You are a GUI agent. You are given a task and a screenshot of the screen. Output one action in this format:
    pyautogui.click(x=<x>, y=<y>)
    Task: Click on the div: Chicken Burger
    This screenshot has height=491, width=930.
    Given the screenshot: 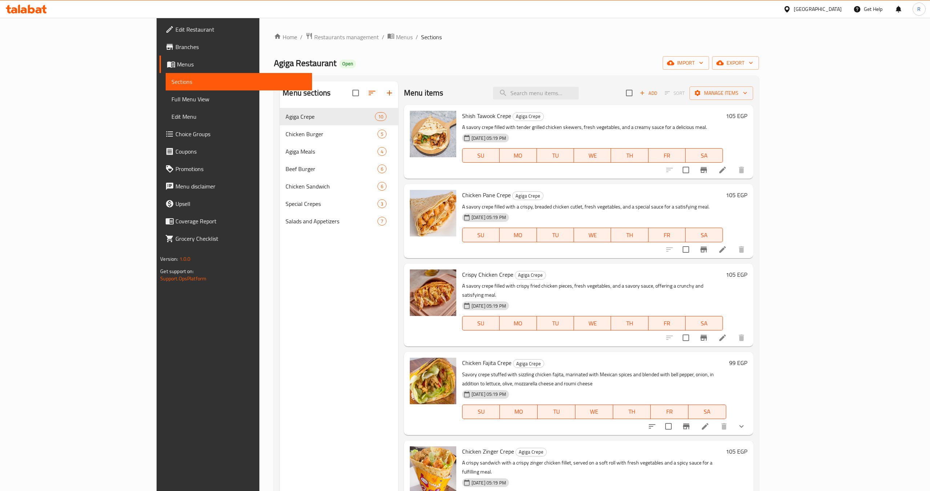 What is the action you would take?
    pyautogui.click(x=331, y=134)
    